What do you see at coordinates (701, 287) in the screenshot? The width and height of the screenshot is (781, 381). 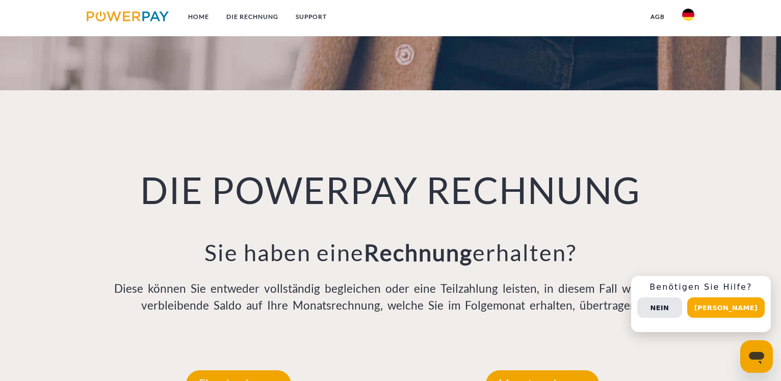 I see `h3: Benötigen Sie Hilfe?` at bounding box center [701, 287].